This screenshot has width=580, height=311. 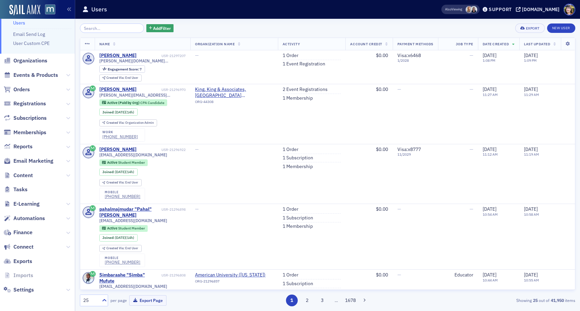 What do you see at coordinates (454, 9) in the screenshot?
I see `span: Viewing` at bounding box center [454, 9].